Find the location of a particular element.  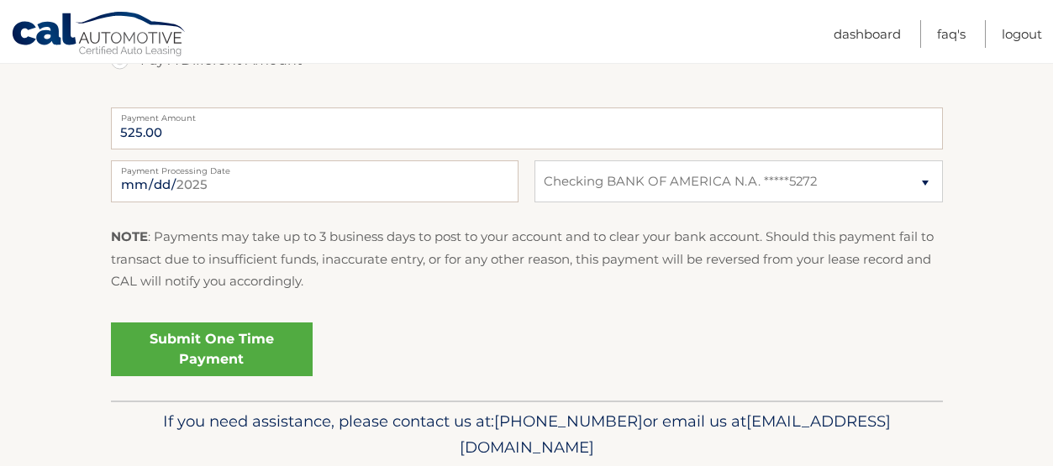

p: If you need assistance, please contact us at: or email us at is located at coordinates (527, 435).